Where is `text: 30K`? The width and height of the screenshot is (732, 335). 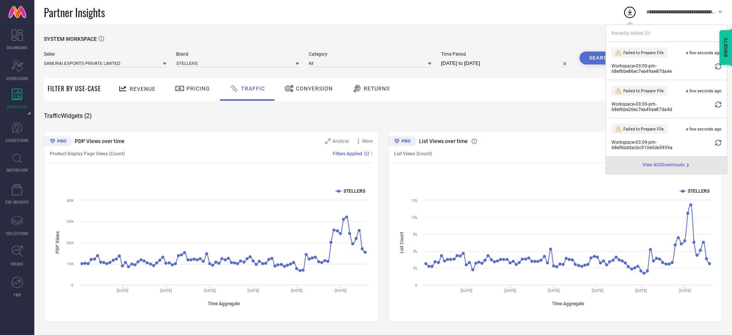 text: 30K is located at coordinates (70, 221).